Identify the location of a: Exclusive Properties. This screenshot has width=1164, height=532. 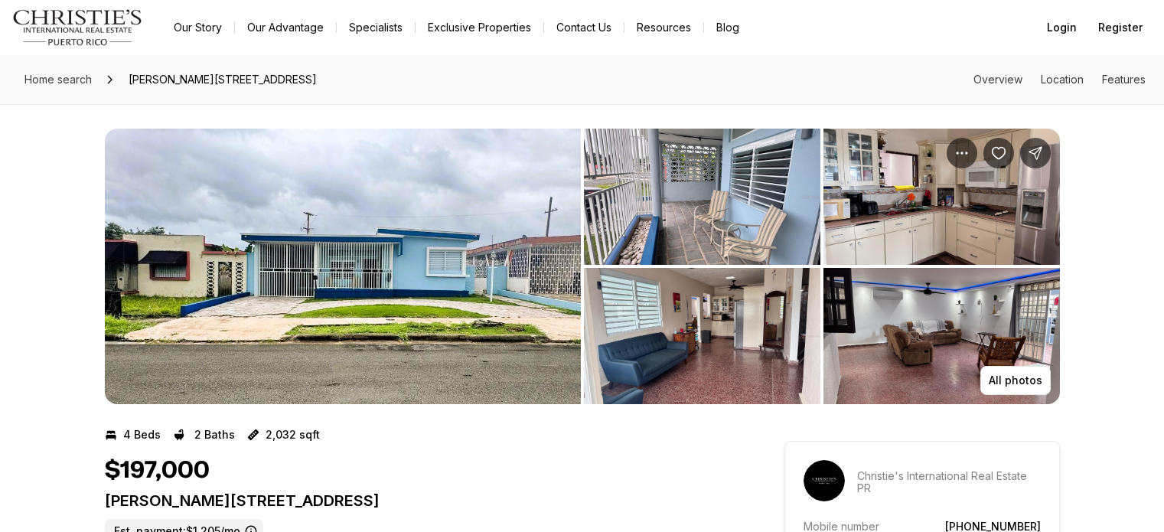
(479, 28).